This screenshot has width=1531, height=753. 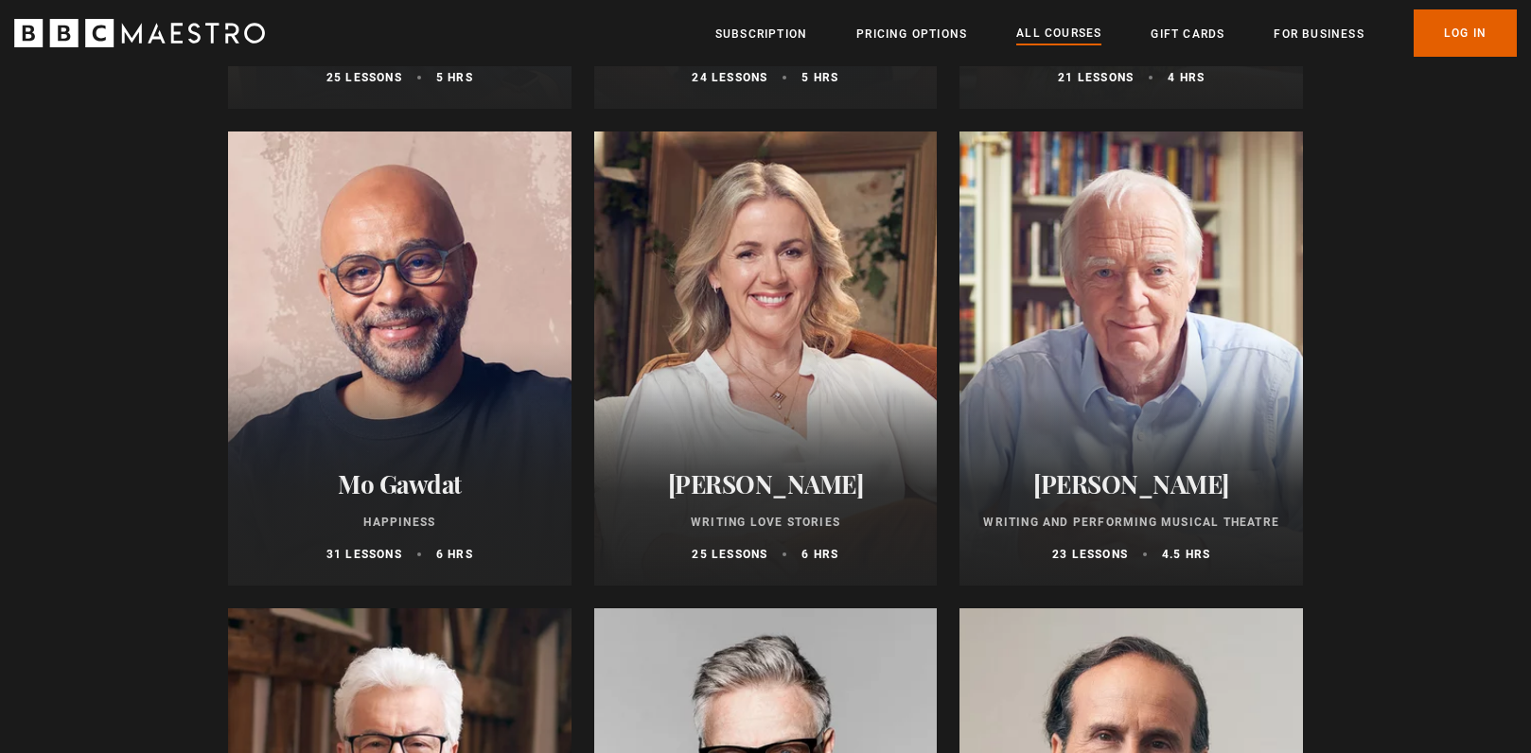 I want to click on p: Writing and Performing Musical Theatre, so click(x=1131, y=522).